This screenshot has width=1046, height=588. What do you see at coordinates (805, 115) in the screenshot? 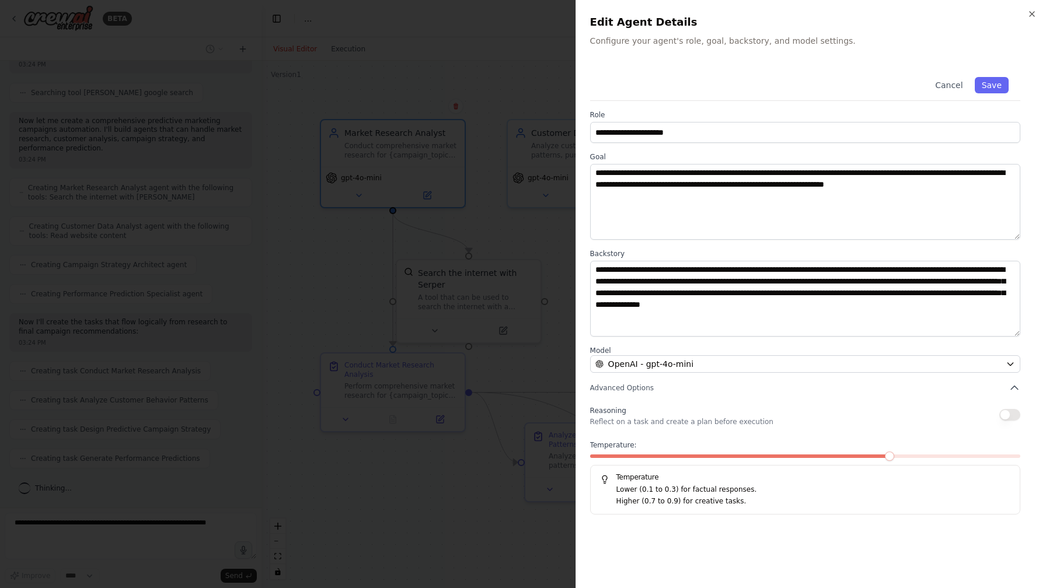
I see `label: Role` at bounding box center [805, 115].